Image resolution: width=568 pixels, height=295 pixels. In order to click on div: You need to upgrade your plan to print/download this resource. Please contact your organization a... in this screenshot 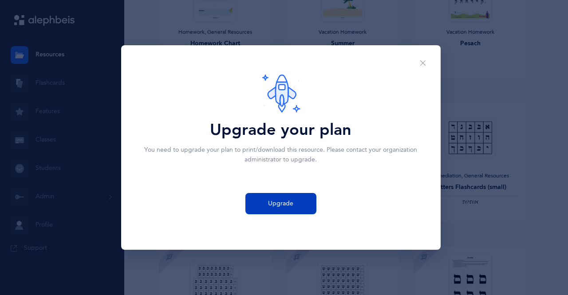, I will do `click(281, 155)`.